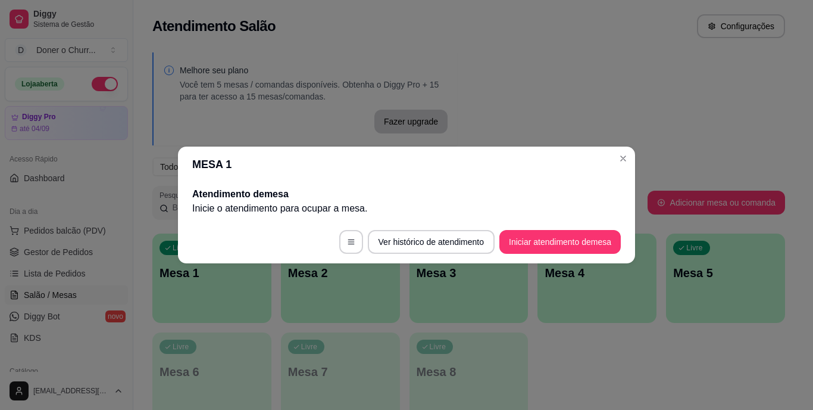 This screenshot has height=410, width=813. What do you see at coordinates (623, 158) in the screenshot?
I see `button: Close` at bounding box center [623, 158].